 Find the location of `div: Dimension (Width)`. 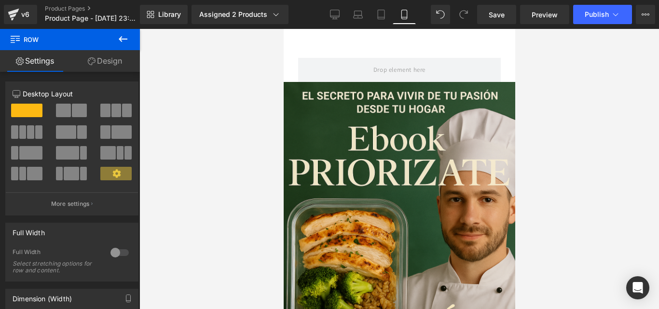

div: Dimension (Width) is located at coordinates (42, 296).